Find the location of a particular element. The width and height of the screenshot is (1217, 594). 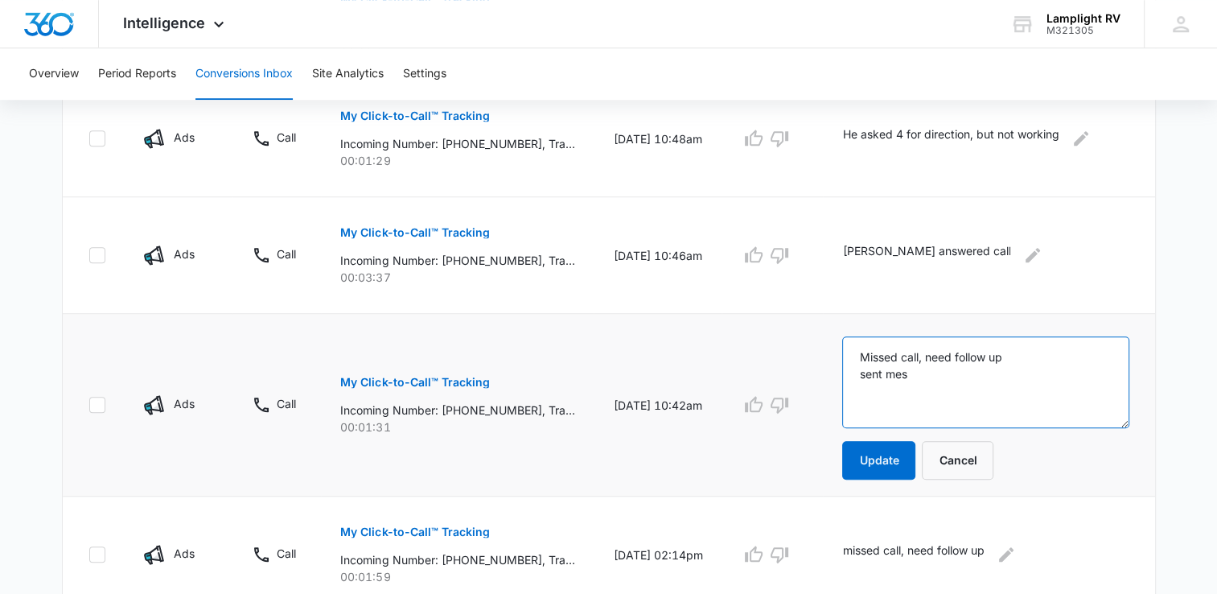

span: Intelligence is located at coordinates (164, 23).